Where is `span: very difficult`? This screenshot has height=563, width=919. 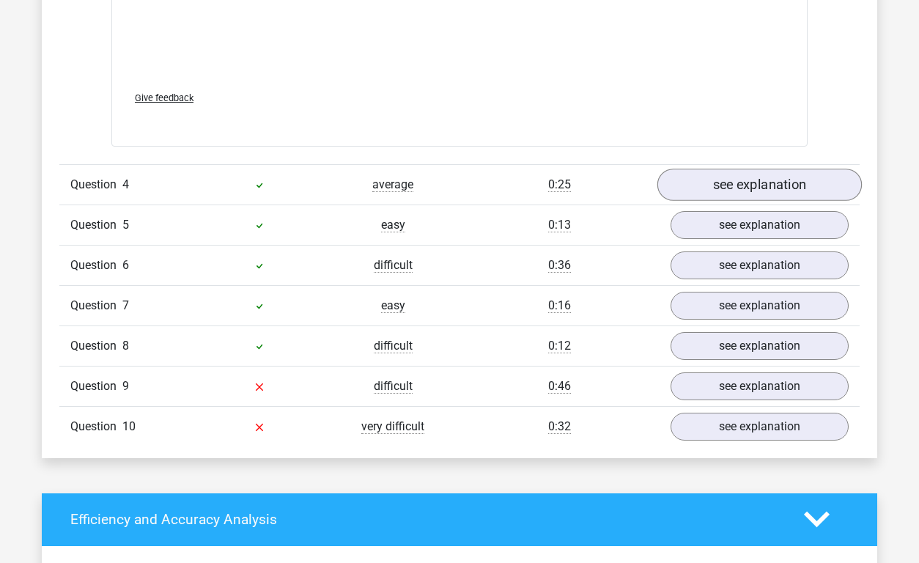 span: very difficult is located at coordinates (393, 427).